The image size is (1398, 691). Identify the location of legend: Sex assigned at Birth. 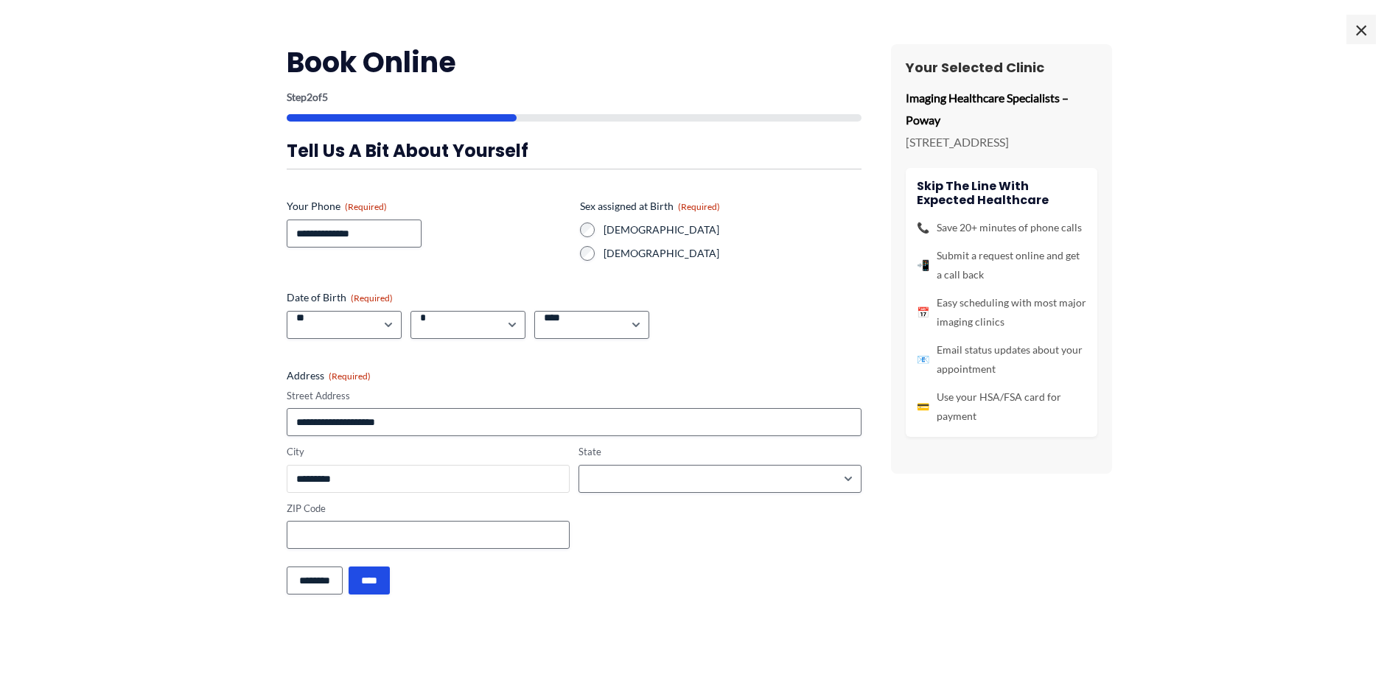
(650, 206).